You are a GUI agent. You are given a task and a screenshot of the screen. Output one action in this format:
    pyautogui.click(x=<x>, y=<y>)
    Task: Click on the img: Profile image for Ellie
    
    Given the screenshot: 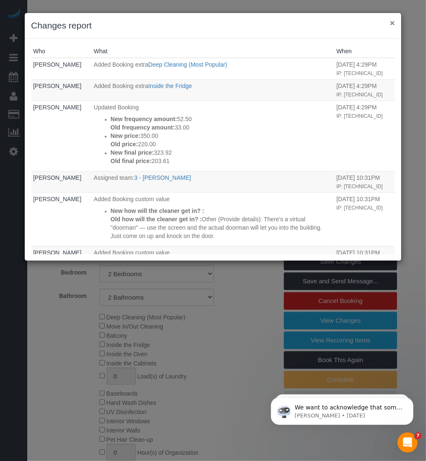 What is the action you would take?
    pyautogui.click(x=26, y=32)
    